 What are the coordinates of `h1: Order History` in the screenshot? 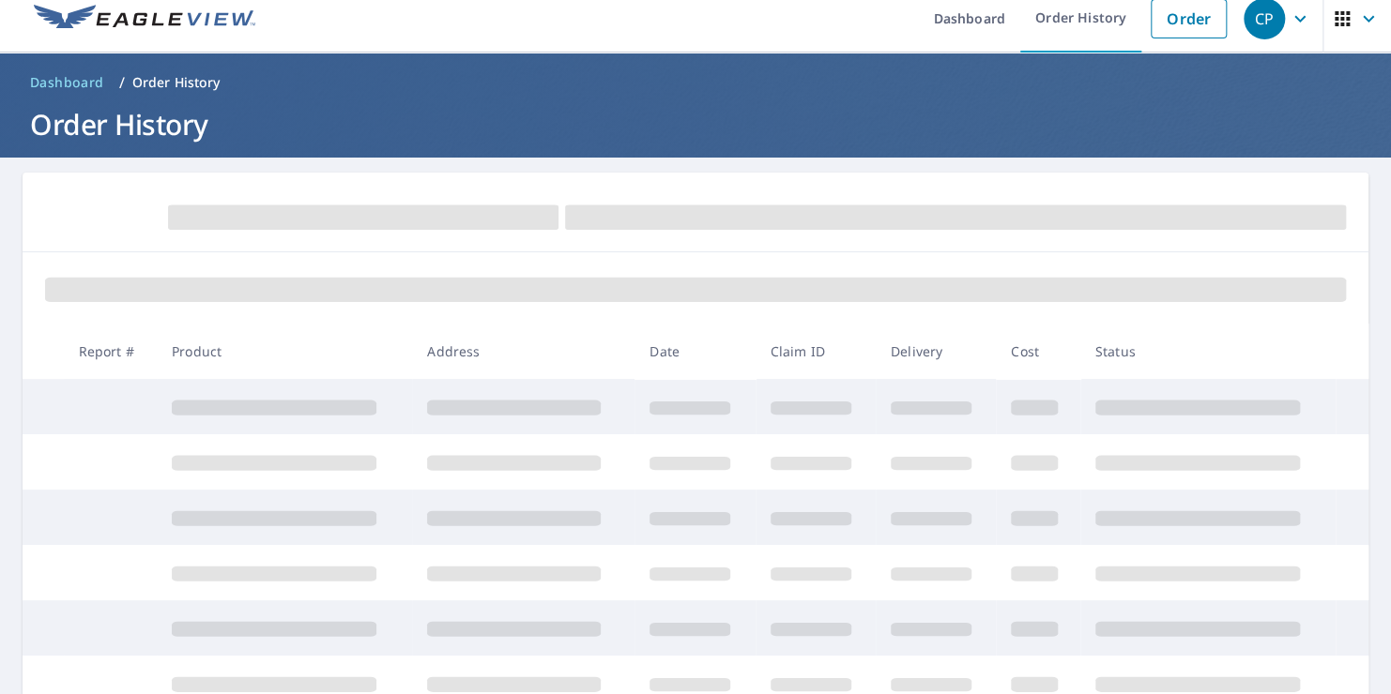 It's located at (695, 124).